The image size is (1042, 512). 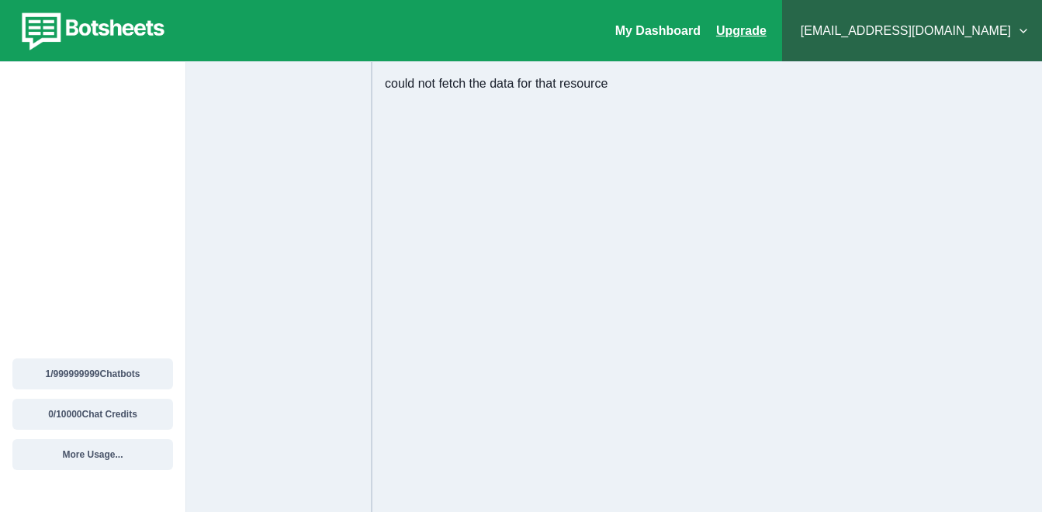 I want to click on div: could not fetch the data for that resource, so click(x=707, y=84).